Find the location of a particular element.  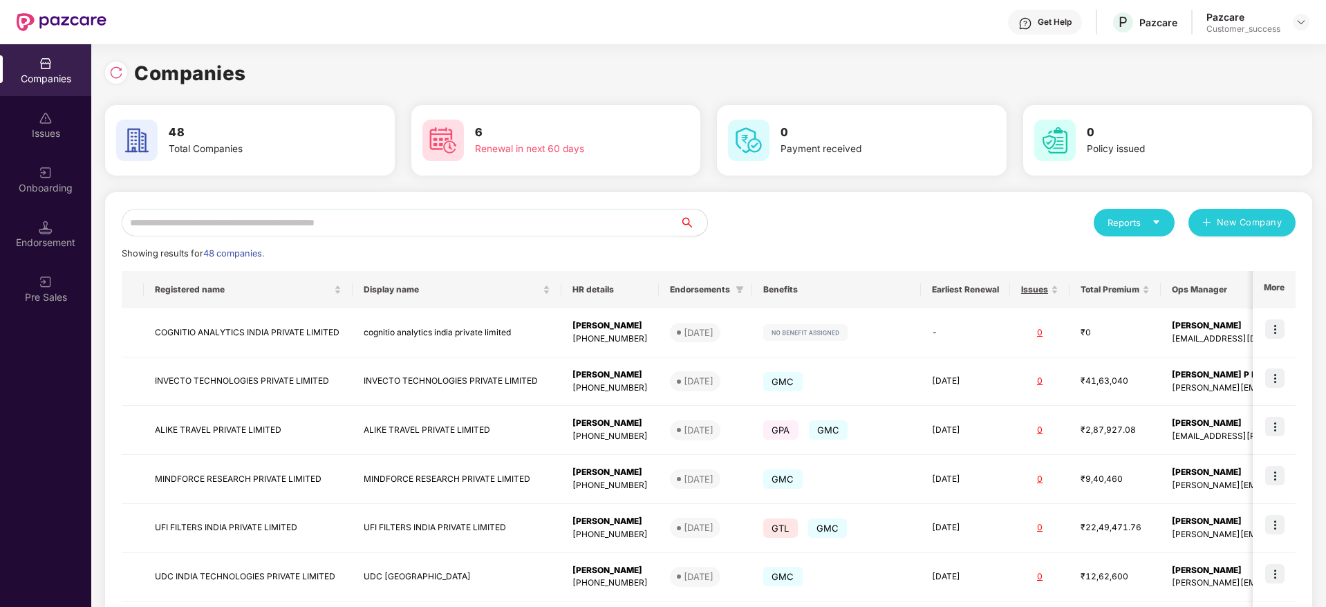

div: ₹41,63,040 is located at coordinates (1115, 381).